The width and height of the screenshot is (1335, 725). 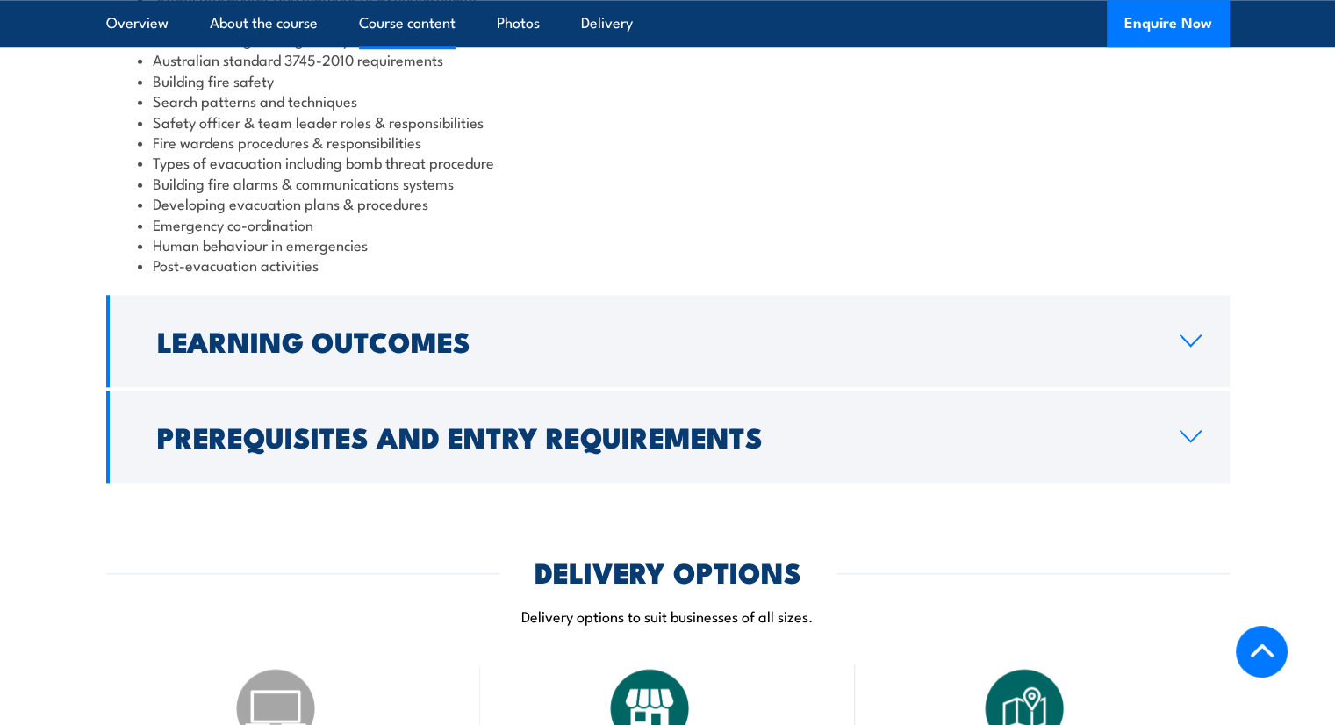 What do you see at coordinates (668, 59) in the screenshot?
I see `li: Australian standard 3745-2010 requirements` at bounding box center [668, 59].